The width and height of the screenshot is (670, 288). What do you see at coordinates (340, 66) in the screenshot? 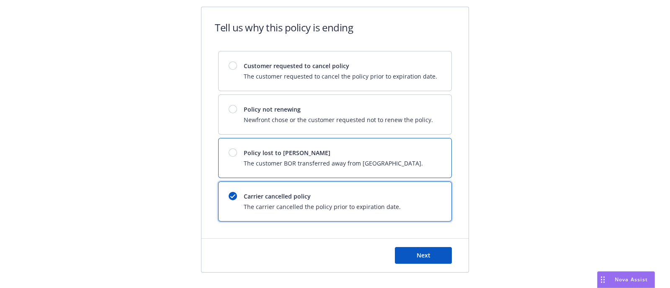
I see `span: Customer requested to cancel policy` at bounding box center [340, 66].